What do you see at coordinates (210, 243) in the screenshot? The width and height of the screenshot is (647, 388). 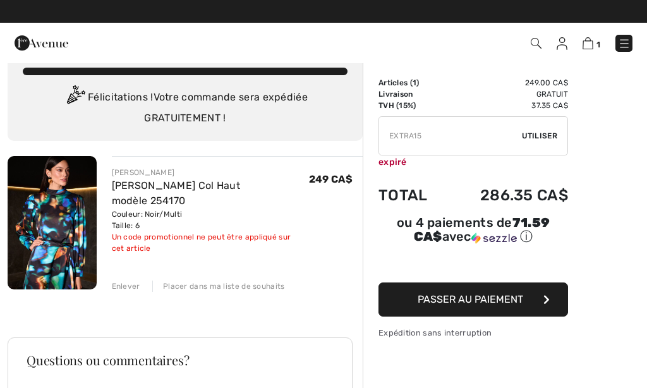 I see `div: Un code promotionnel ne peut être appliqué sur cet article` at bounding box center [210, 243].